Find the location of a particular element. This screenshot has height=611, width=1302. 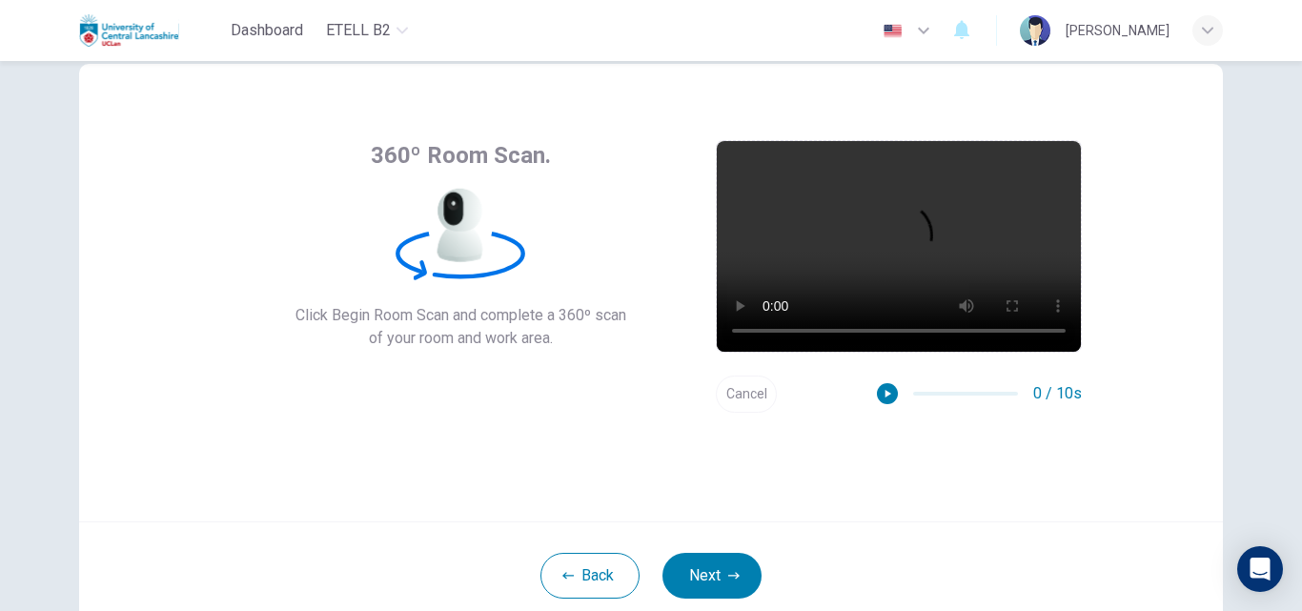

span: Dashboard is located at coordinates (267, 30).